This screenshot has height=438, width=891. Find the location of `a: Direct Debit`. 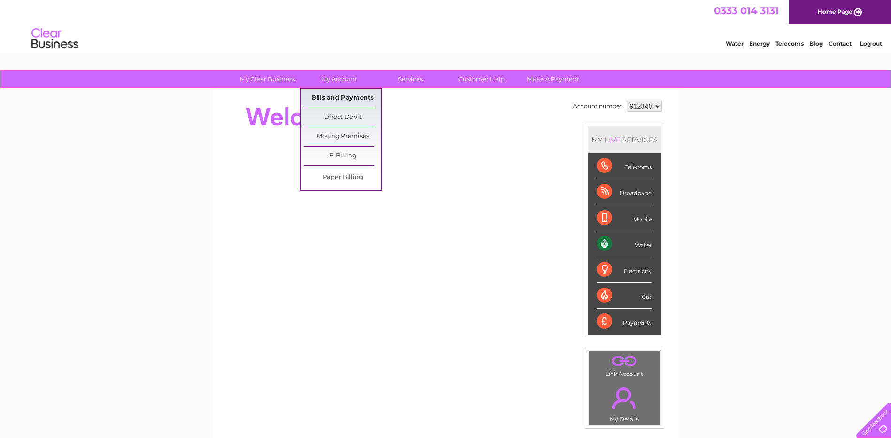

a: Direct Debit is located at coordinates (343, 117).